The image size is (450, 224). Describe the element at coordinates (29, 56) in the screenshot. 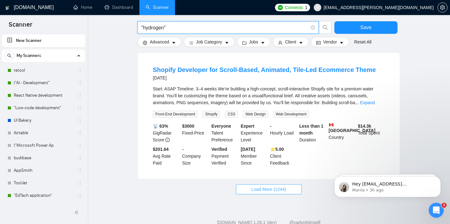

I see `span: My Scanners` at that location.